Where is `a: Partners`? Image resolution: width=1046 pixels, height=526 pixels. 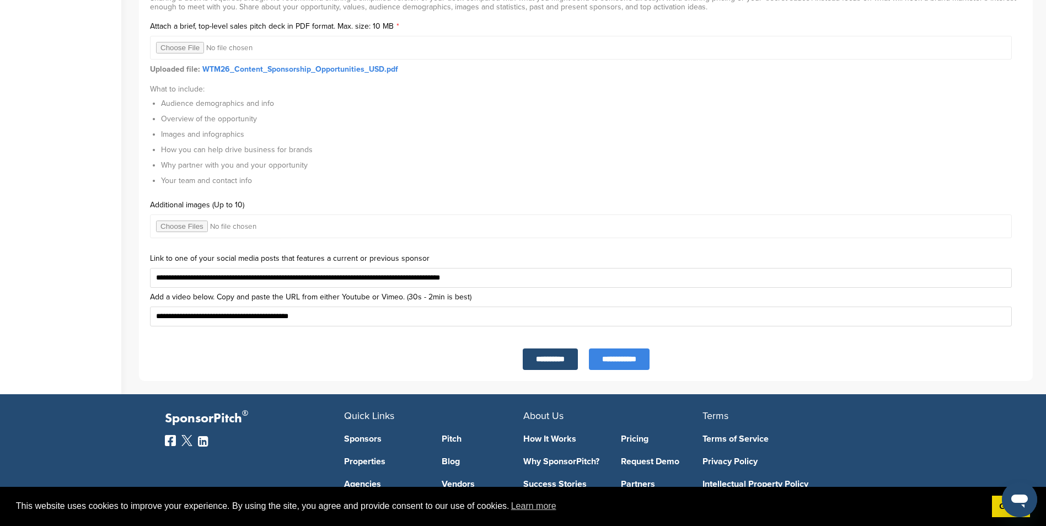
a: Partners is located at coordinates (661, 484).